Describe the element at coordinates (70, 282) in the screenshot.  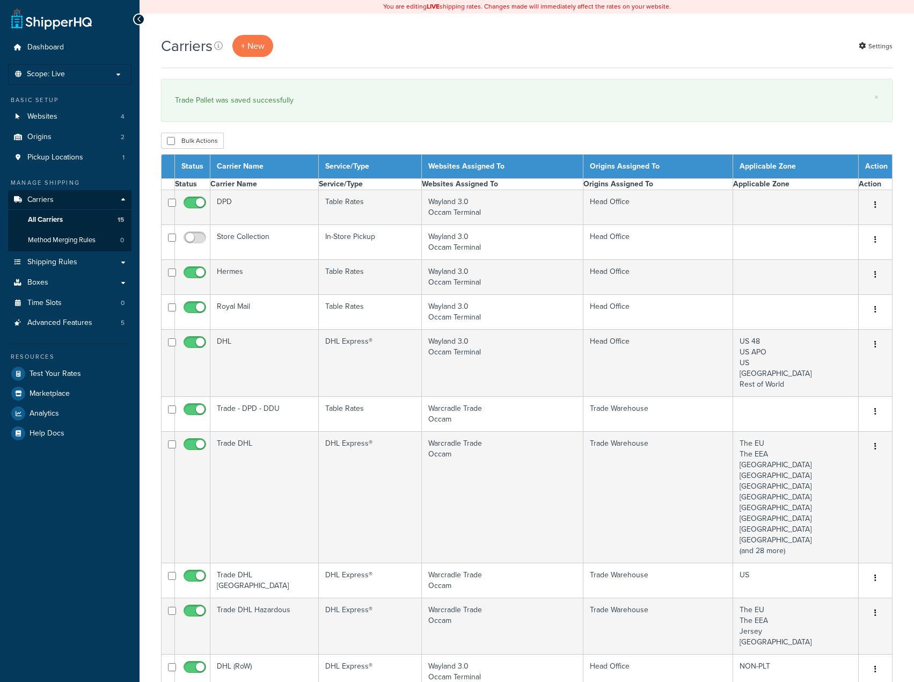
I see `li: Boxes` at that location.